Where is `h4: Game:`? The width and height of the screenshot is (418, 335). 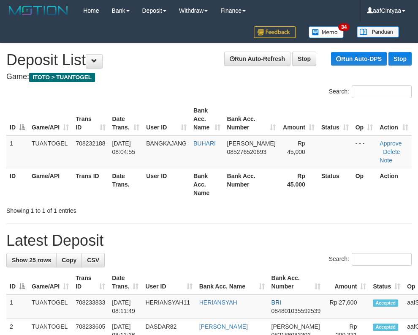 h4: Game: is located at coordinates (209, 77).